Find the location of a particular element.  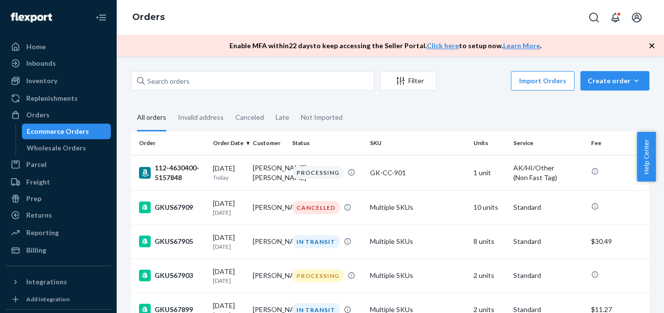

th: Order is located at coordinates (170, 143).